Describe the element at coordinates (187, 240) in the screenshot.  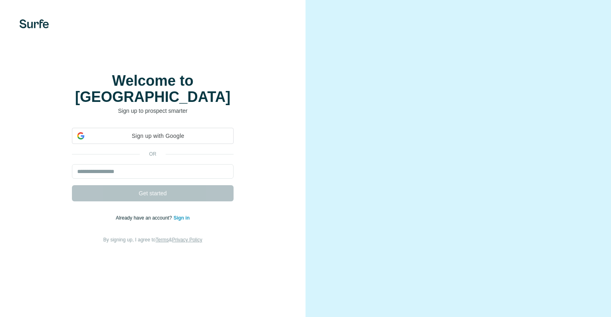
I see `a: Privacy Policy` at that location.